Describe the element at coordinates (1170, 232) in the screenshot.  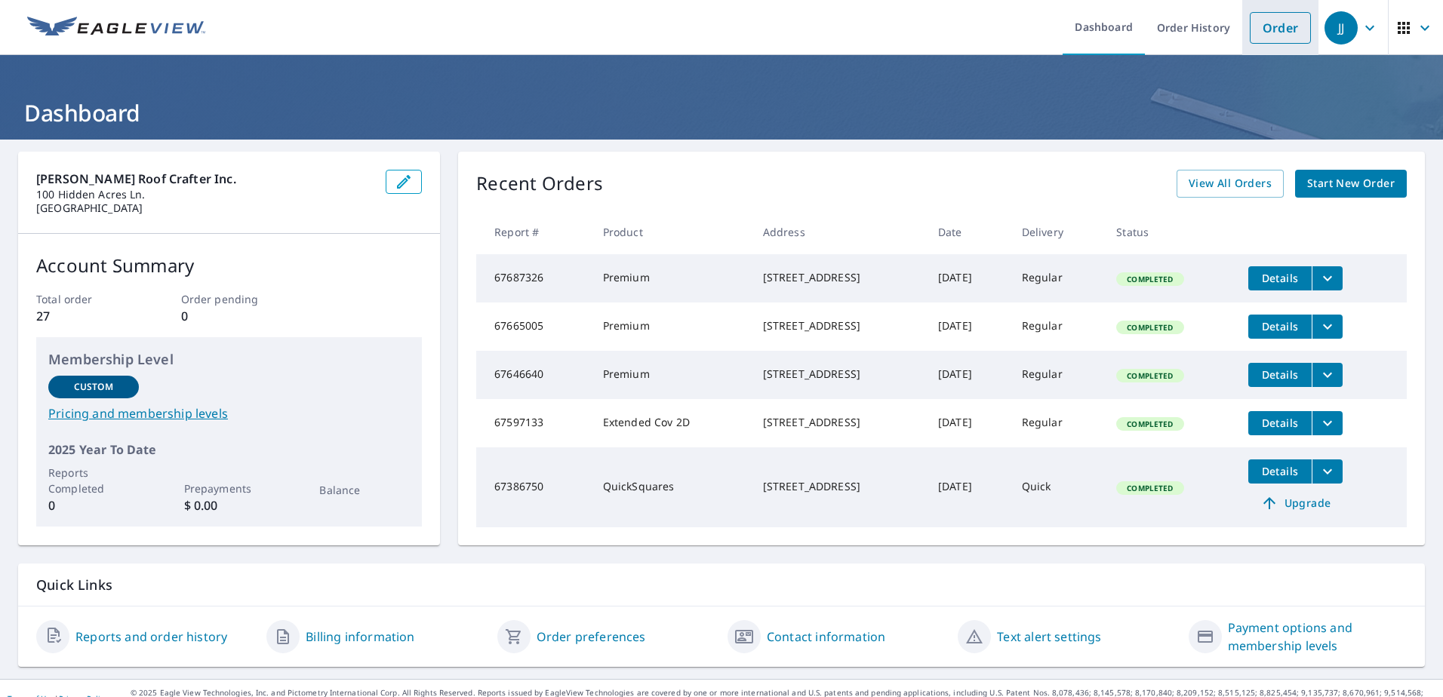
I see `th: Status` at that location.